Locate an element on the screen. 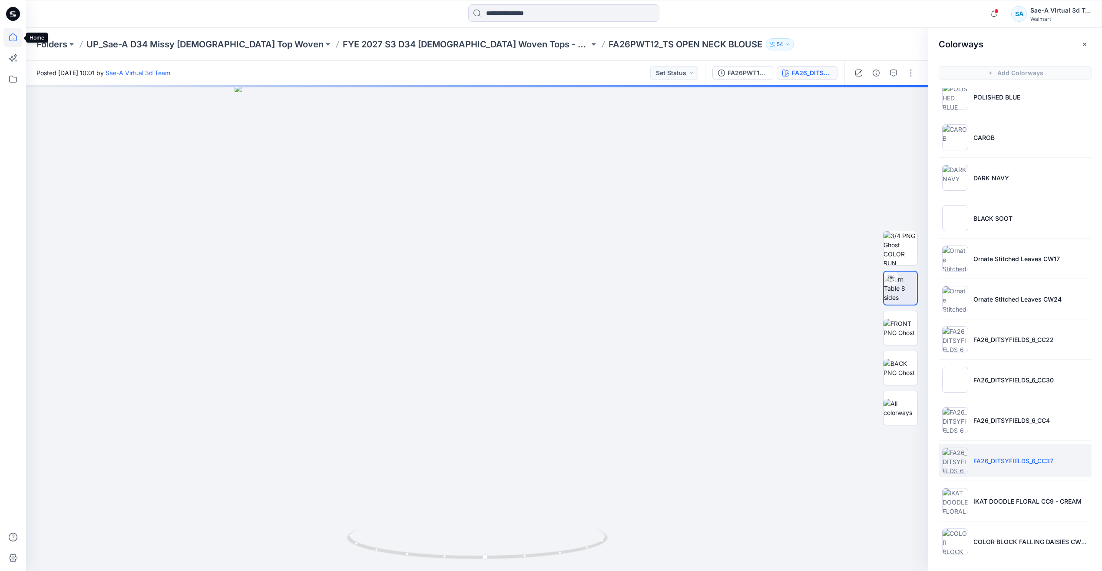 The height and width of the screenshot is (571, 1102). p: 54 is located at coordinates (780, 44).